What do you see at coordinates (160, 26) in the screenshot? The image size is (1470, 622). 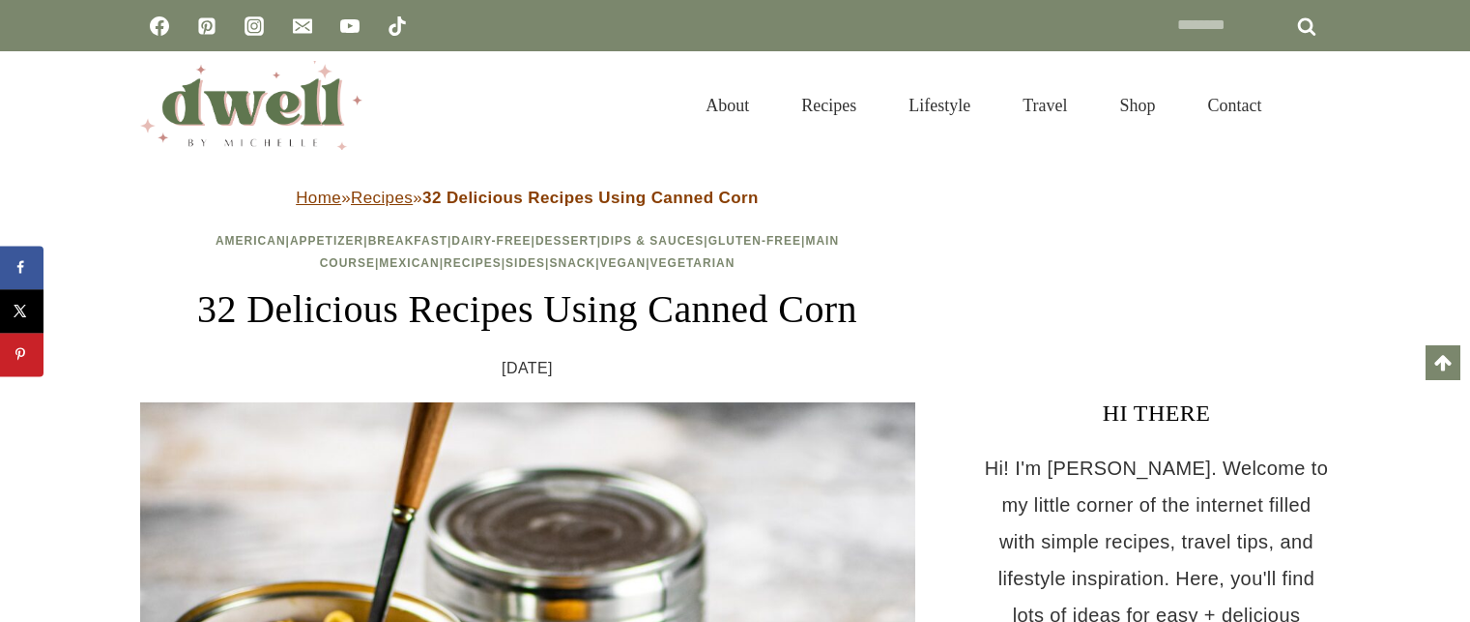 I see `a: Facebook` at bounding box center [160, 26].